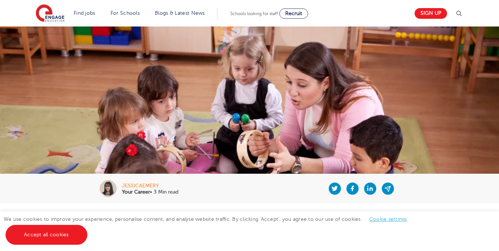 Image resolution: width=499 pixels, height=251 pixels. Describe the element at coordinates (294, 14) in the screenshot. I see `a: Recruit` at that location.